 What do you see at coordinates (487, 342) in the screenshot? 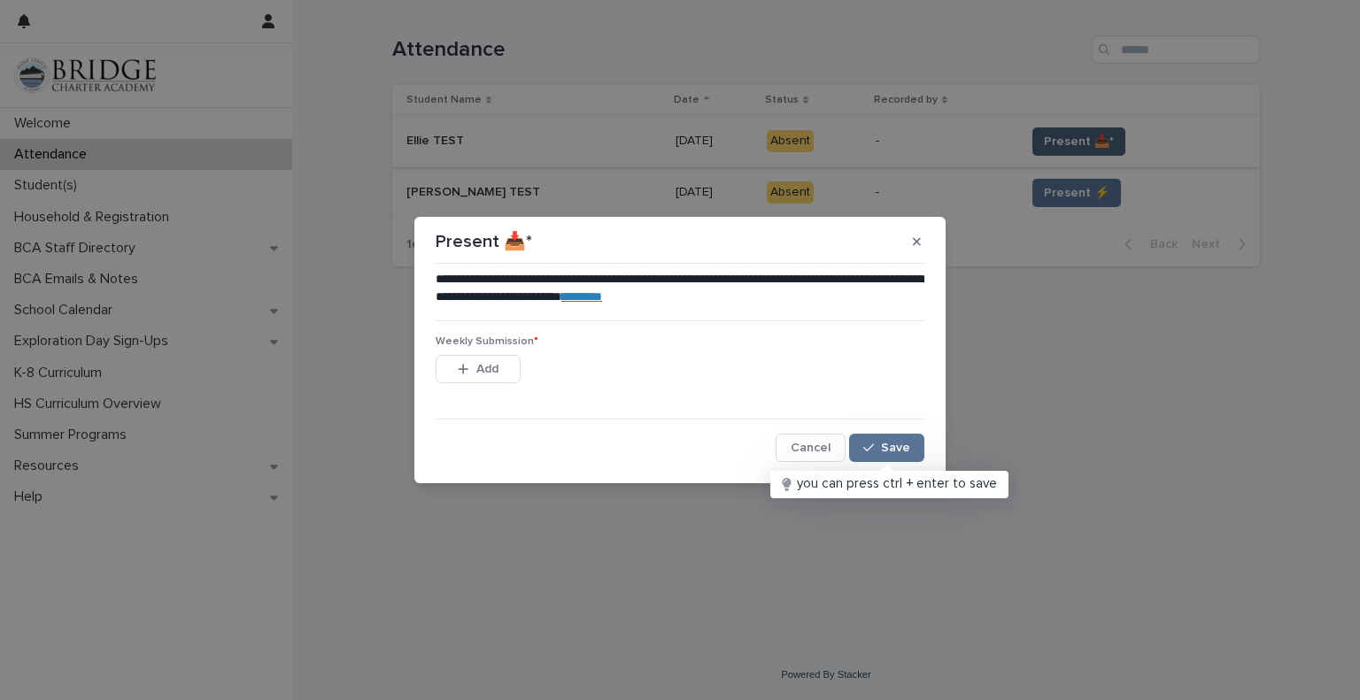
I see `span: Weekly Submission` at bounding box center [487, 342].